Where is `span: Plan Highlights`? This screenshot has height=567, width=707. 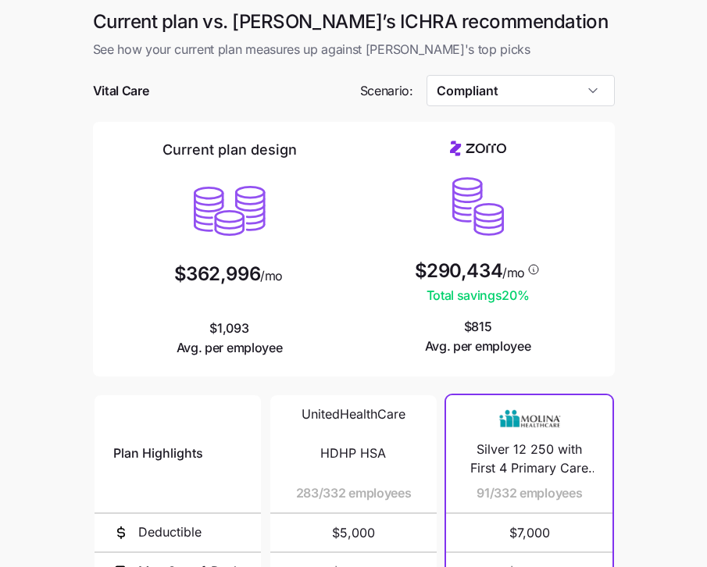 span: Plan Highlights is located at coordinates (158, 453).